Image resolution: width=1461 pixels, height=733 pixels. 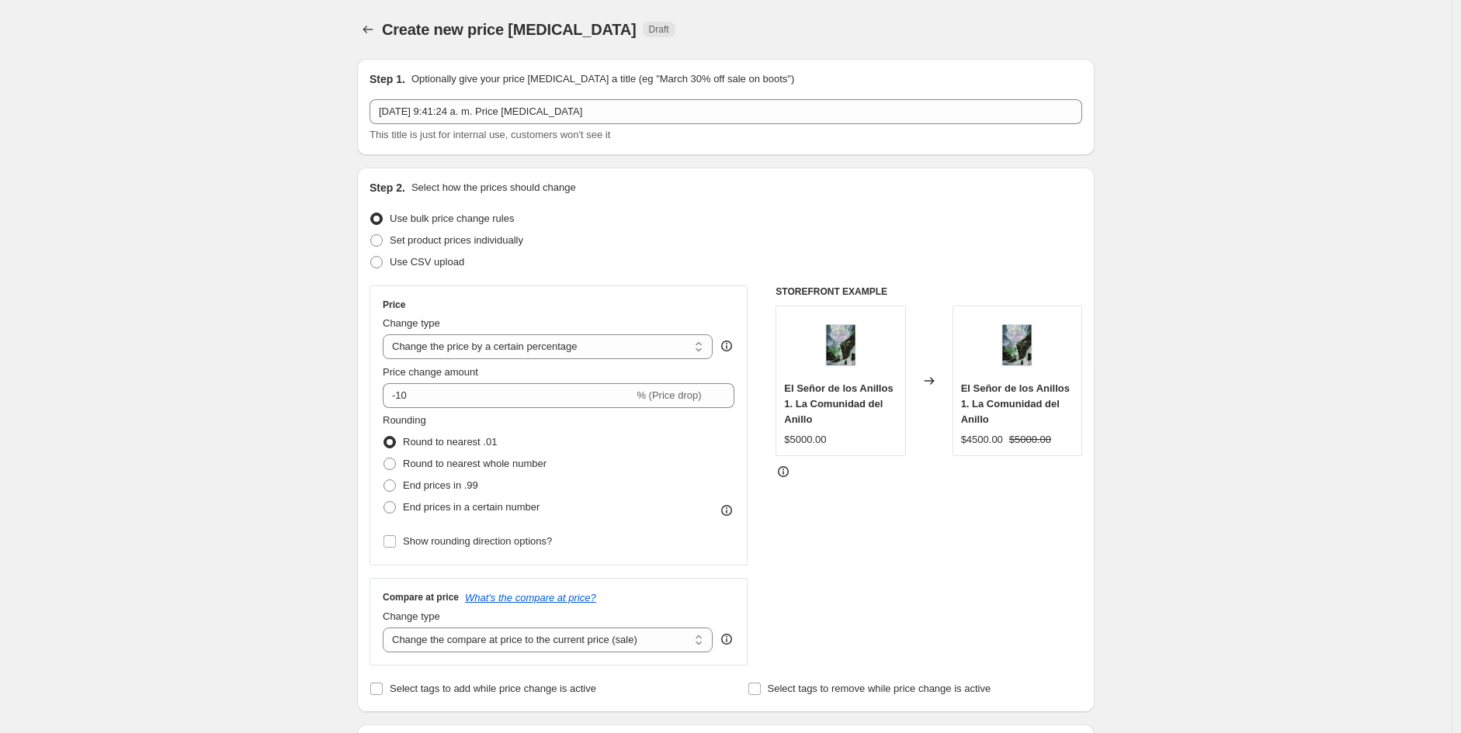 What do you see at coordinates (368, 29) in the screenshot?
I see `button: Price change jobs` at bounding box center [368, 29].